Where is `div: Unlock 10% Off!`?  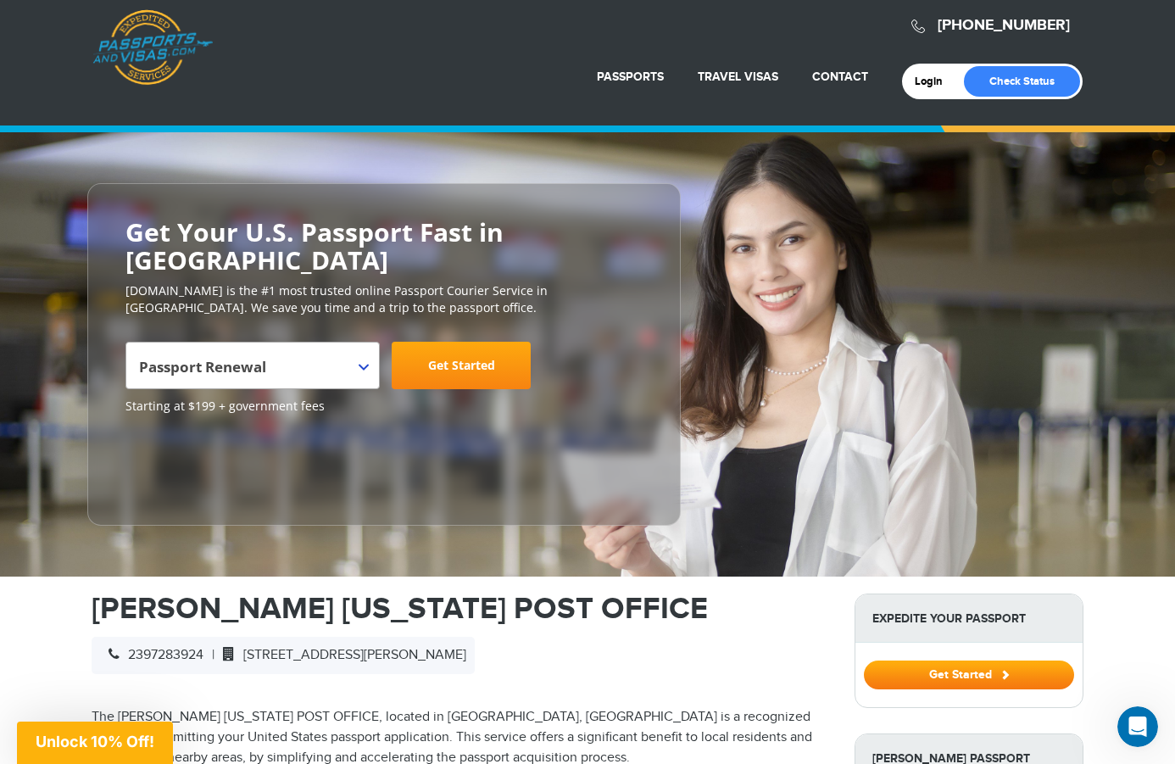 div: Unlock 10% Off! is located at coordinates (95, 743).